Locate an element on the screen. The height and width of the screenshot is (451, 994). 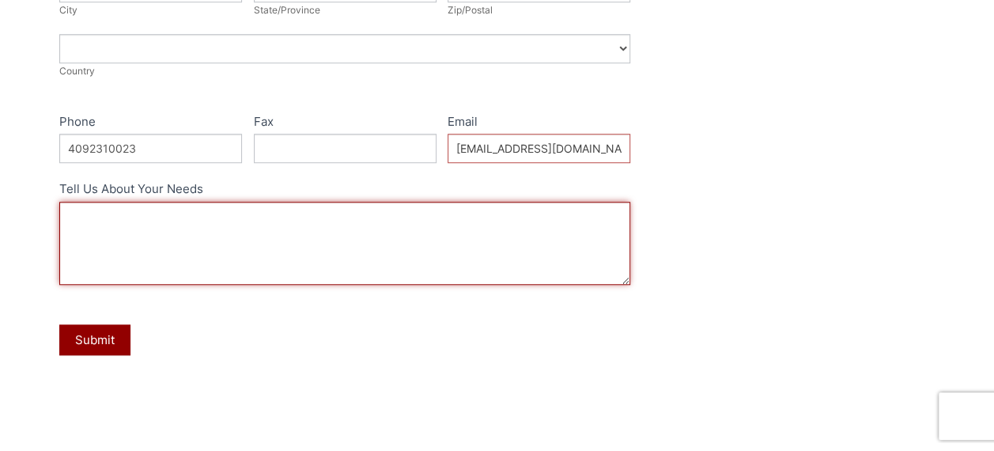
div: Zip/Postal is located at coordinates (539, 10).